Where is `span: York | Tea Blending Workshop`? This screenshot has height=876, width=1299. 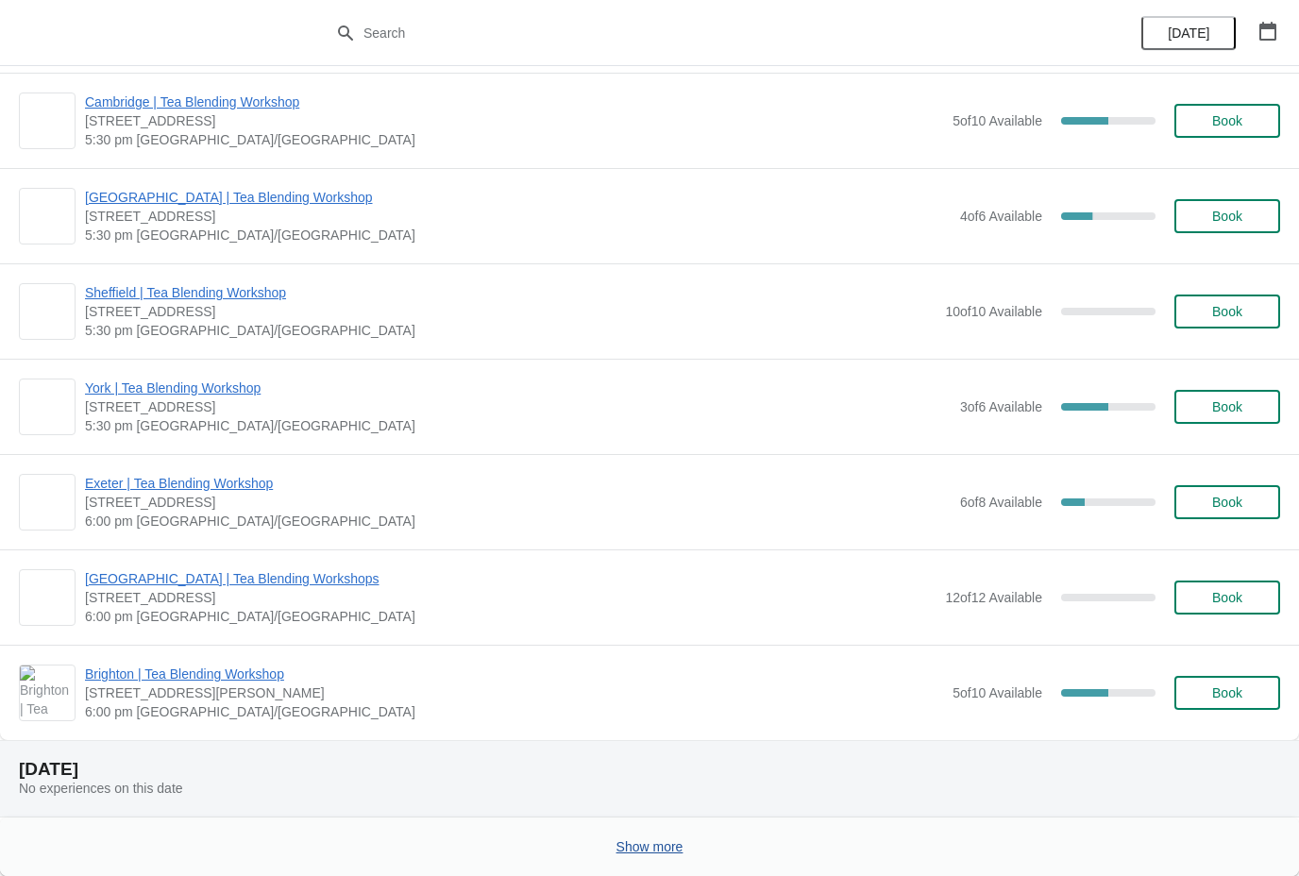
span: York | Tea Blending Workshop is located at coordinates (517, 388).